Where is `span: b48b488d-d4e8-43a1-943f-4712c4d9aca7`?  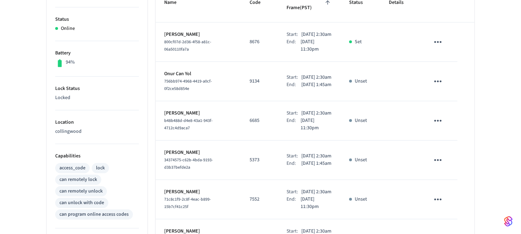 span: b48b488d-d4e8-43a1-943f-4712c4d9aca7 is located at coordinates (188, 124).